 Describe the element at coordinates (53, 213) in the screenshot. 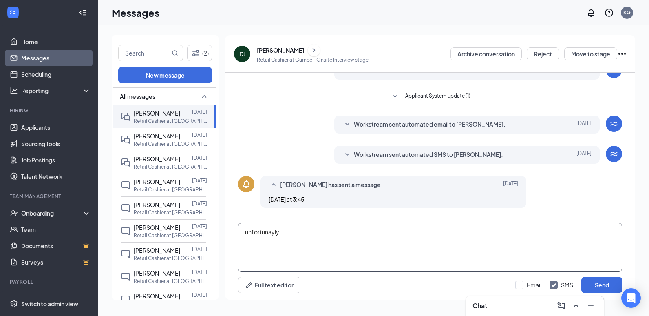

I see `div: Onboarding` at that location.